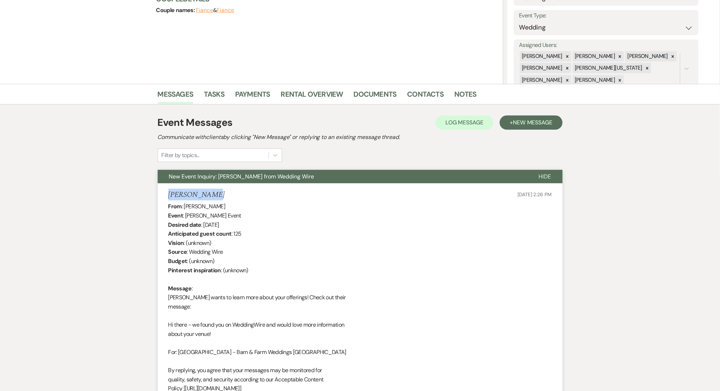 The width and height of the screenshot is (720, 391). Describe the element at coordinates (176, 242) in the screenshot. I see `b: Vision` at that location.